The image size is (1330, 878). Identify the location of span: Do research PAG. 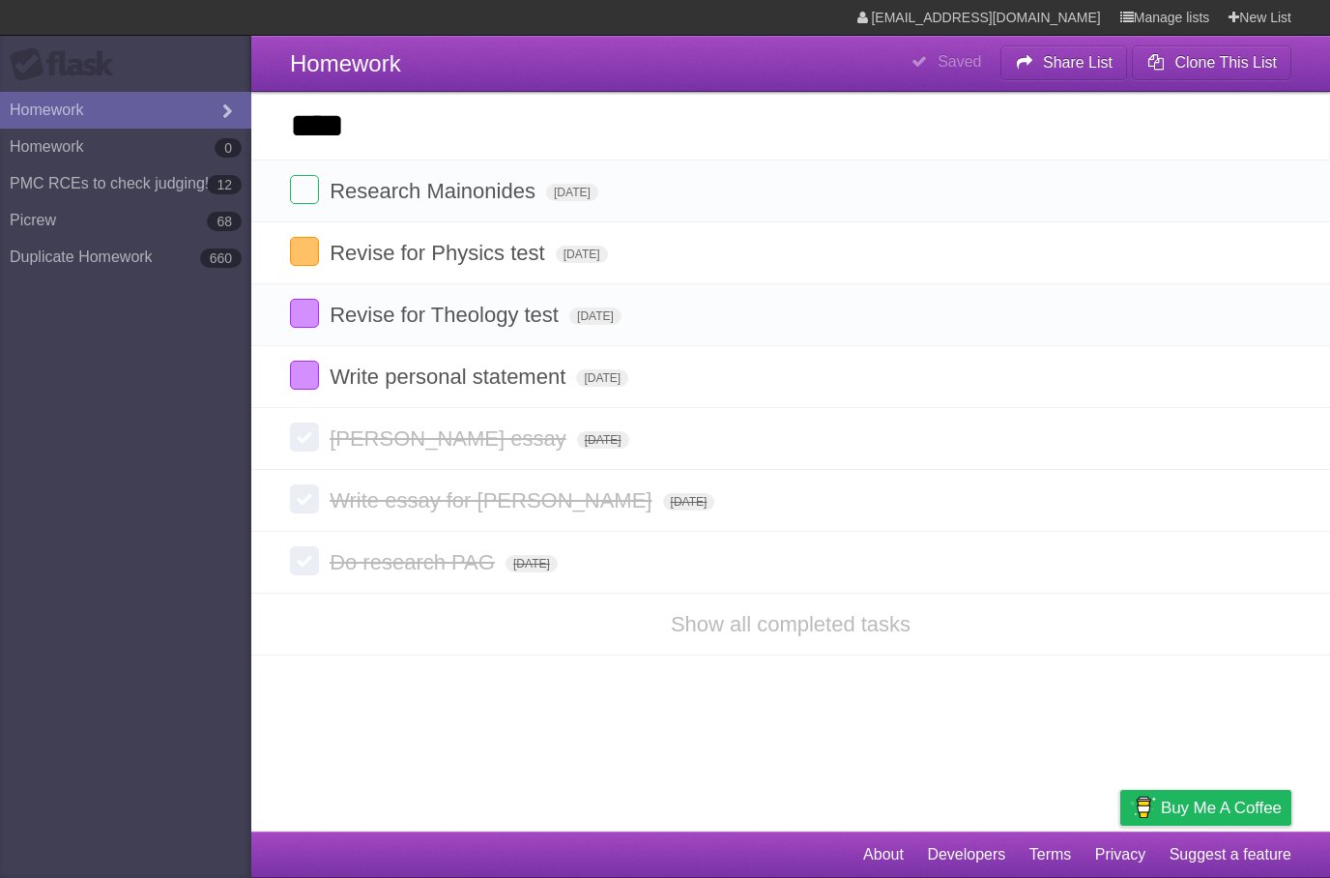
(415, 562).